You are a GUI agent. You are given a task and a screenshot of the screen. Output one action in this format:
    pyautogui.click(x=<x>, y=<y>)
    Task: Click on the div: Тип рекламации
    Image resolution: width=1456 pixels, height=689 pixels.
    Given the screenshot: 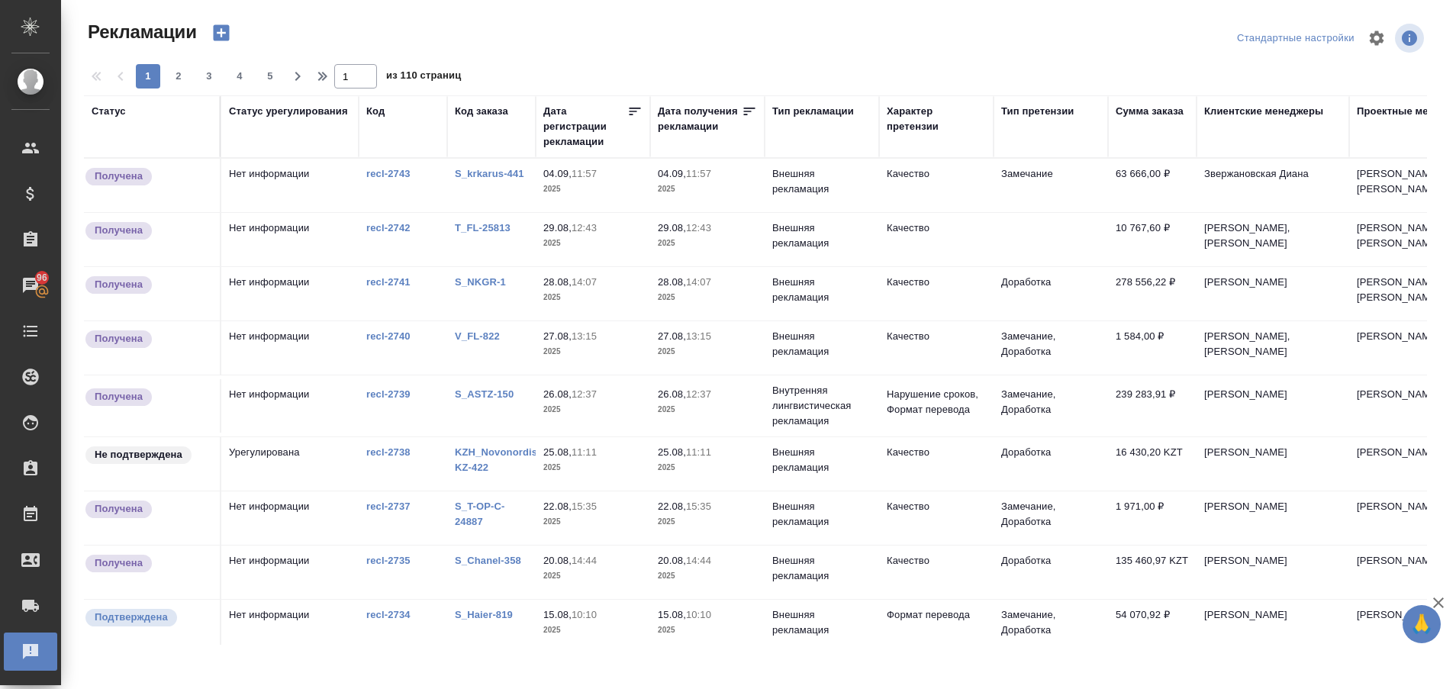 What is the action you would take?
    pyautogui.click(x=813, y=111)
    